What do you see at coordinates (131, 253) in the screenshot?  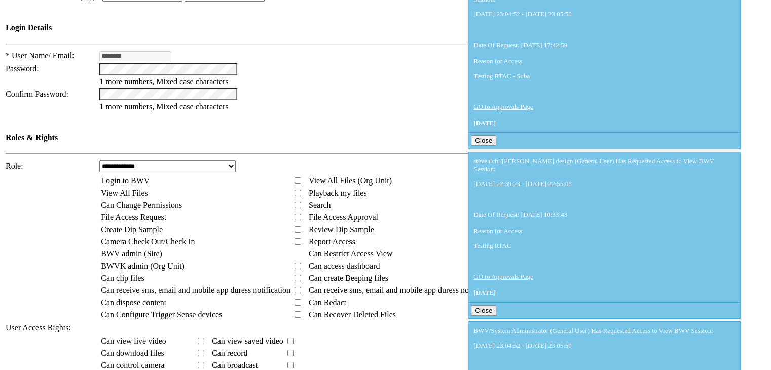 I see `span: BWV admin (Site)` at bounding box center [131, 253].